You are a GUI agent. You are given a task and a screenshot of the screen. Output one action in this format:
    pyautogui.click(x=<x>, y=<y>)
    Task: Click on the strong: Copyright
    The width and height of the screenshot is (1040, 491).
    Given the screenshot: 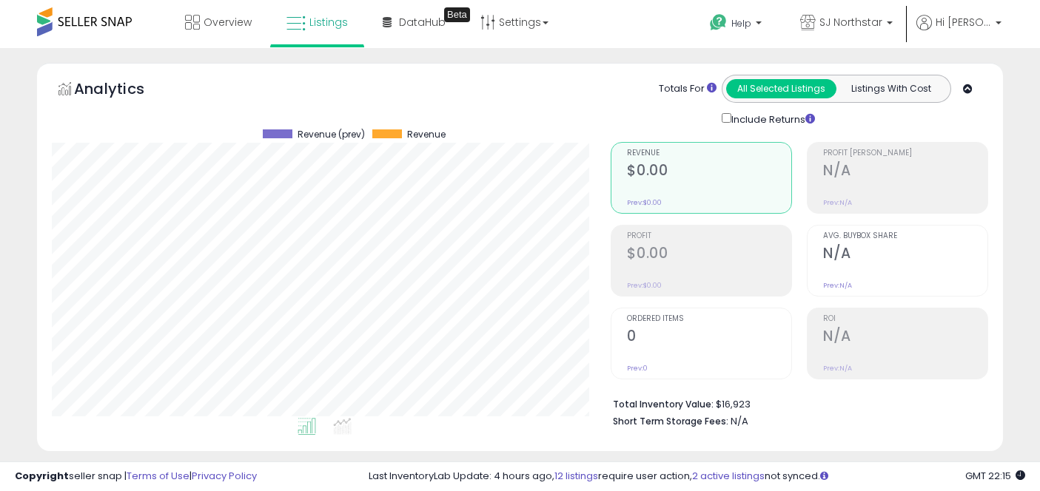 What is the action you would take?
    pyautogui.click(x=41, y=476)
    